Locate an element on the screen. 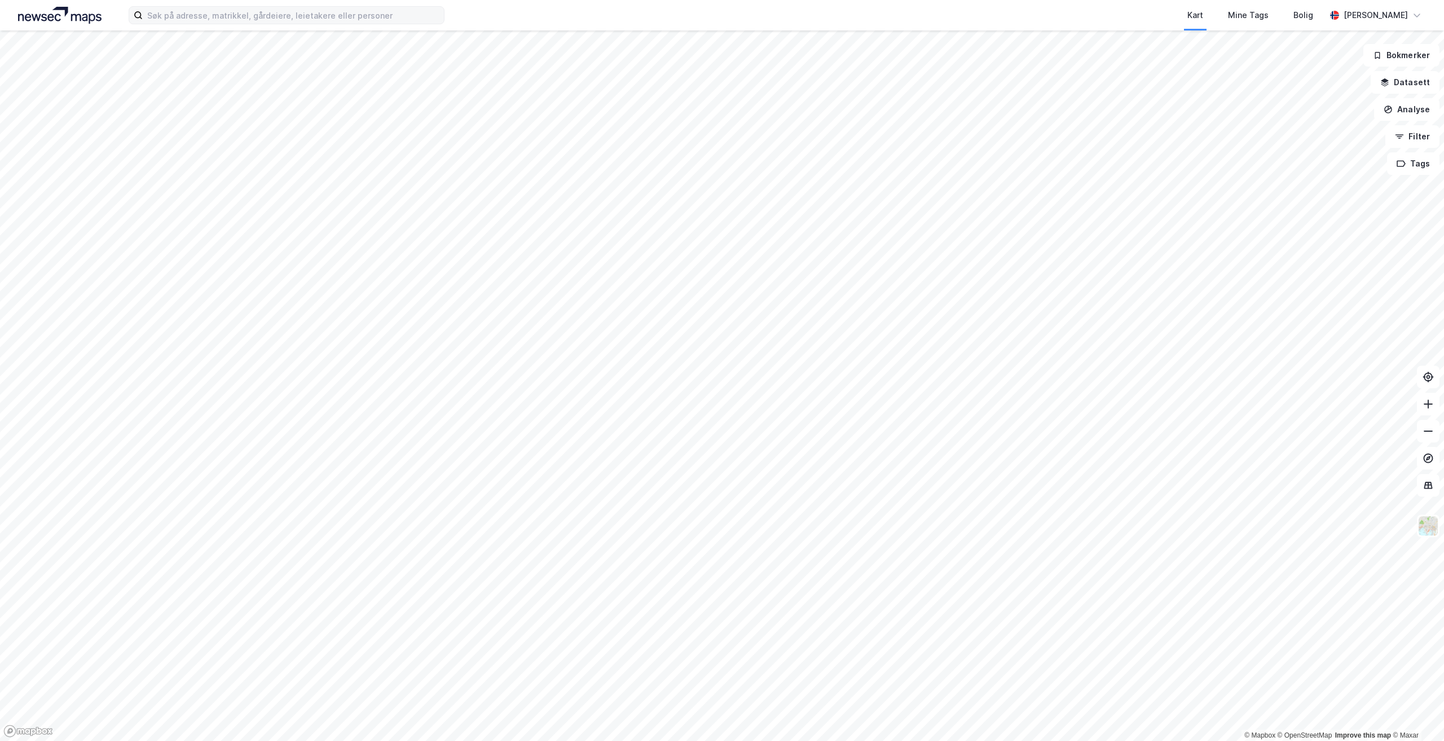 The image size is (1444, 741). a: OpenStreetMap is located at coordinates (1305, 735).